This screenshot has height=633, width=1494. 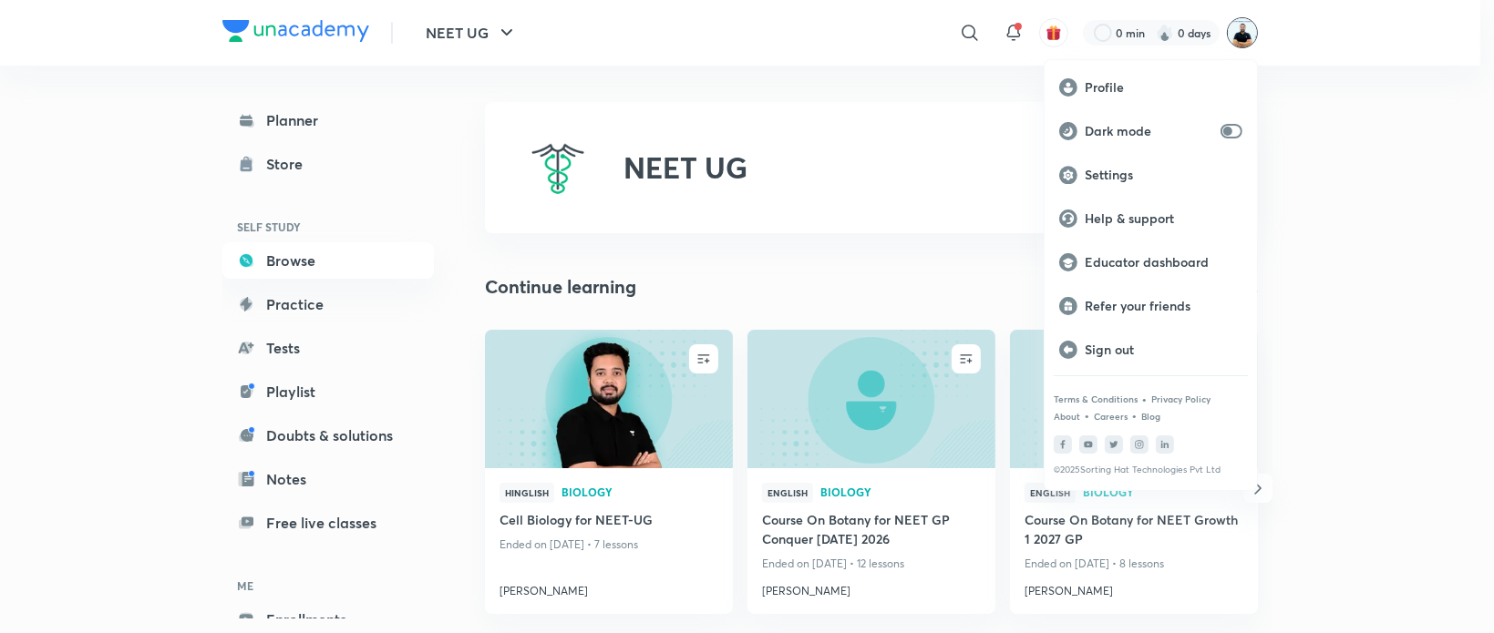 What do you see at coordinates (1150, 416) in the screenshot?
I see `a: Blog` at bounding box center [1150, 416].